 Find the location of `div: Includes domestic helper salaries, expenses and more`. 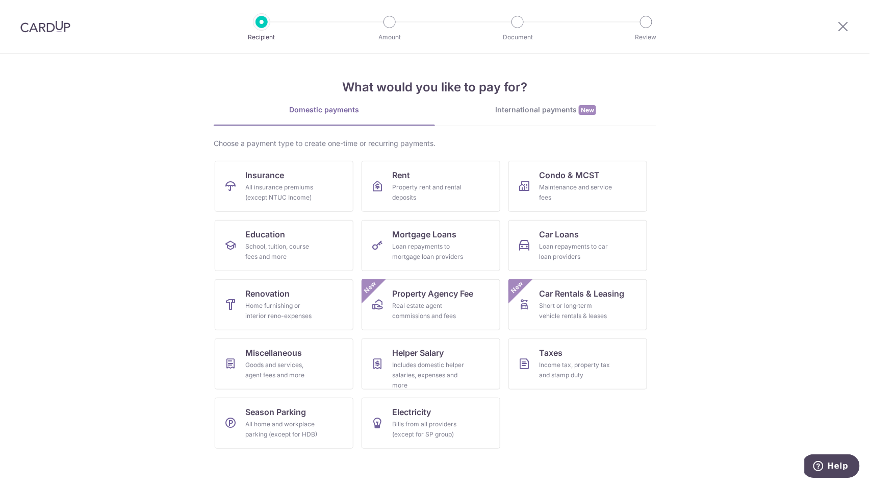

div: Includes domestic helper salaries, expenses and more is located at coordinates (429, 375).